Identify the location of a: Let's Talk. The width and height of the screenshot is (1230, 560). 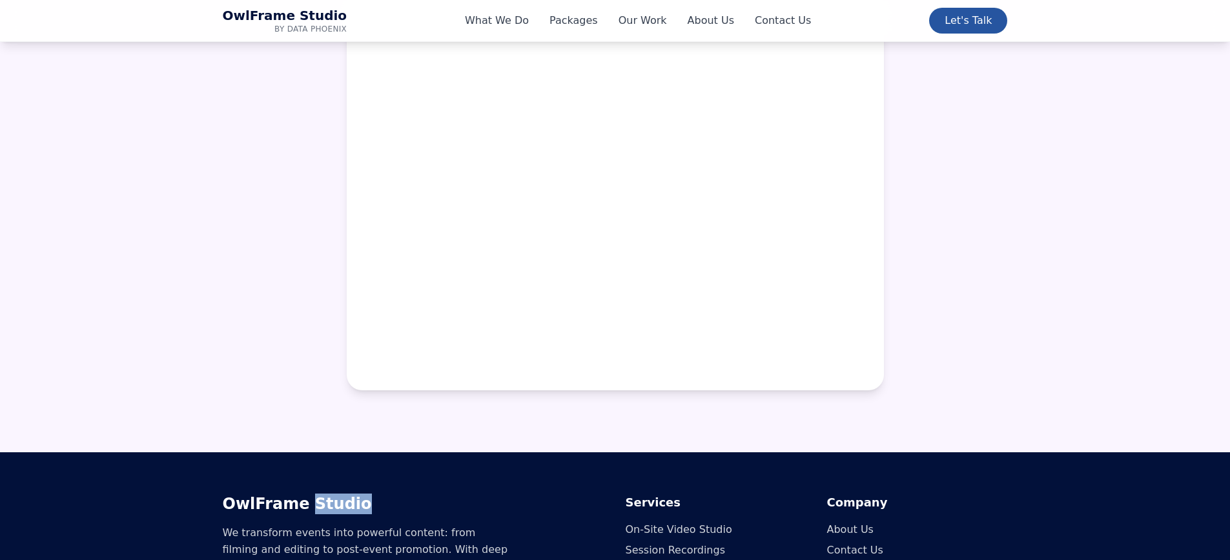
(968, 21).